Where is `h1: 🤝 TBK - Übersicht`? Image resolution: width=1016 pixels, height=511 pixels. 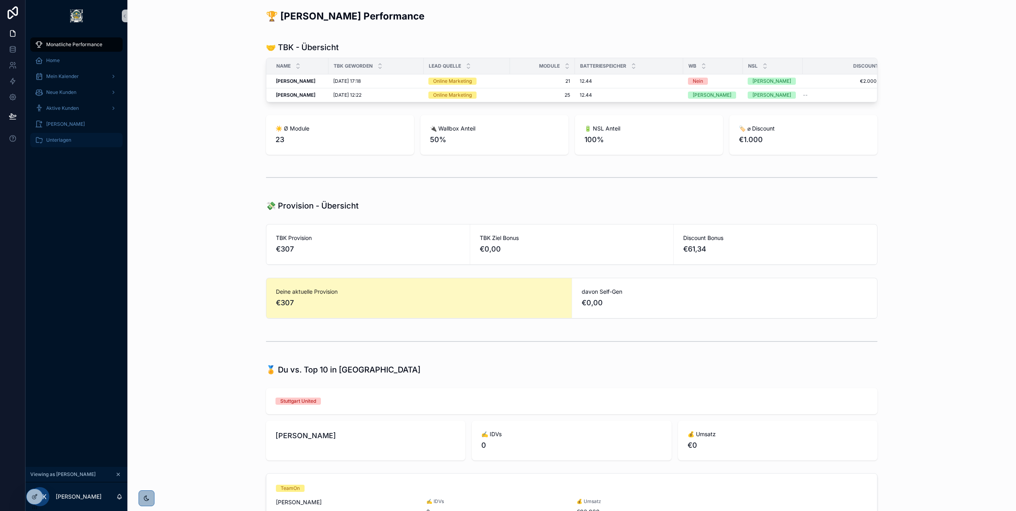 h1: 🤝 TBK - Übersicht is located at coordinates (302, 47).